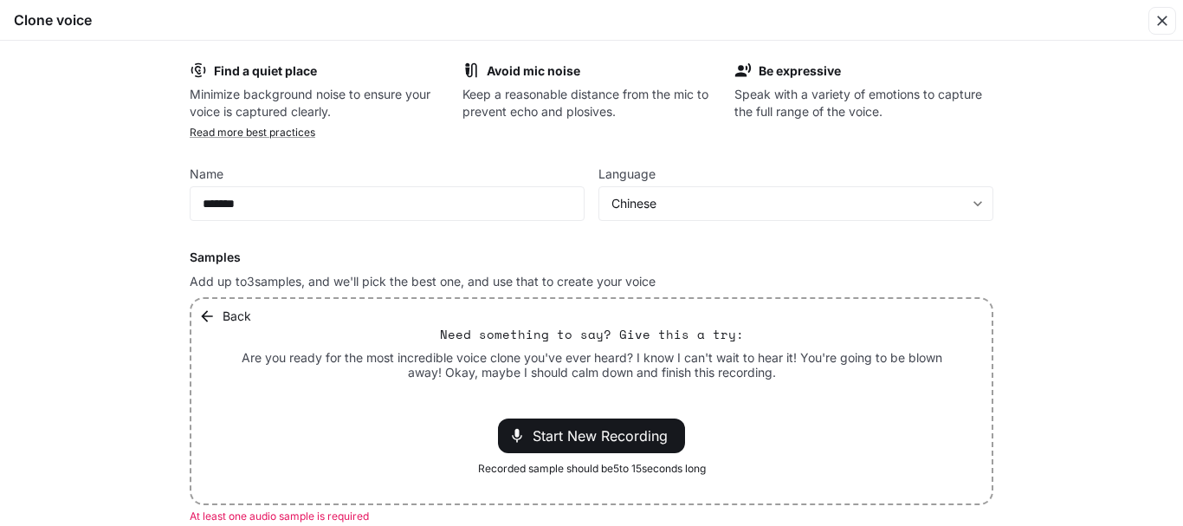  Describe the element at coordinates (265, 70) in the screenshot. I see `b: Find a quiet place` at that location.